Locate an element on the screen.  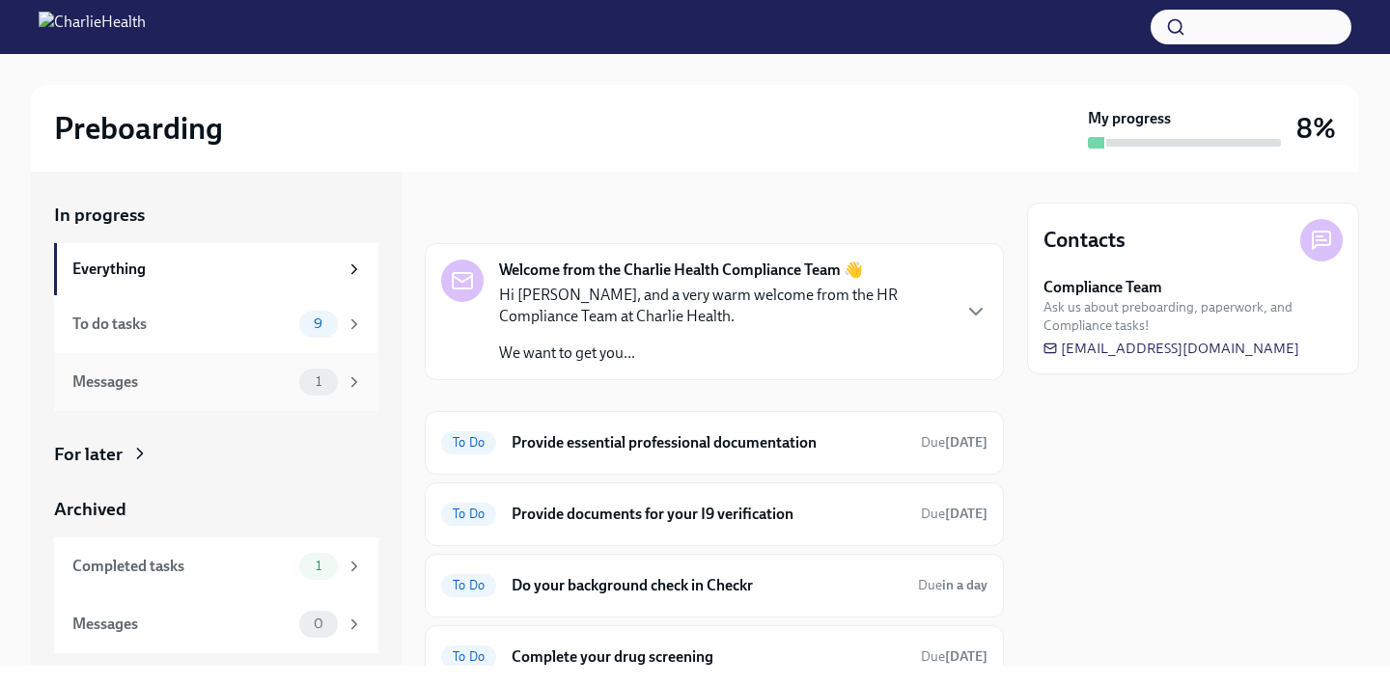
div: Everything is located at coordinates (205, 269).